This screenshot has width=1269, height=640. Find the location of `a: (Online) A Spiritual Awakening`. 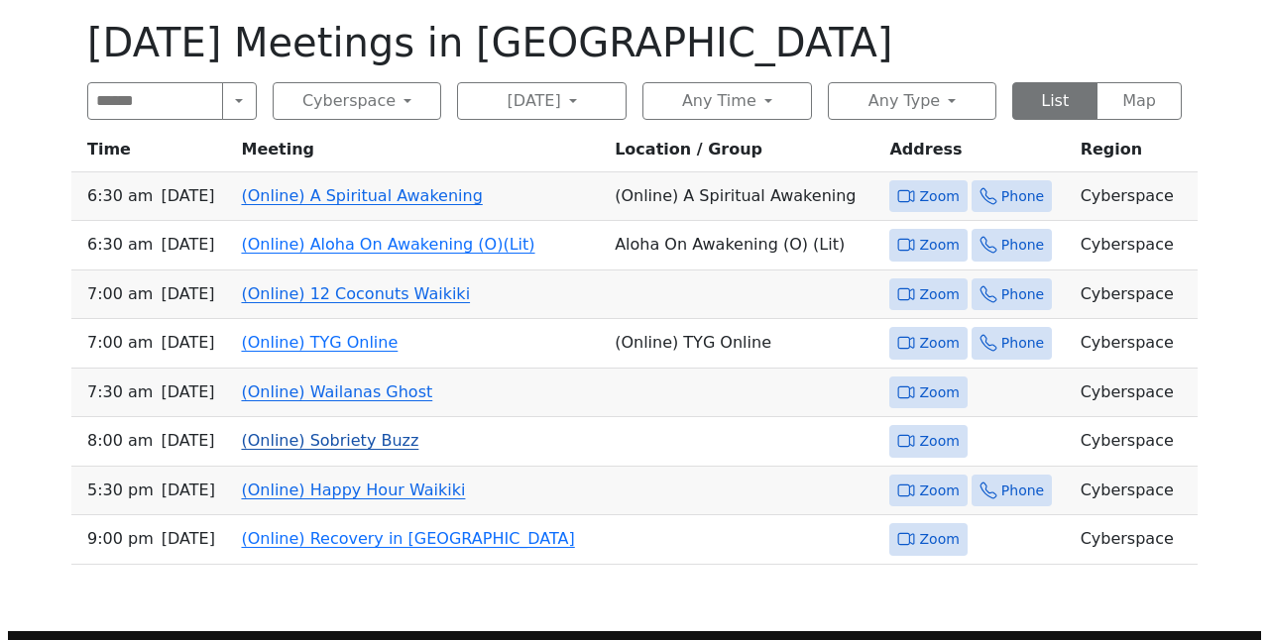

a: (Online) A Spiritual Awakening is located at coordinates (361, 195).